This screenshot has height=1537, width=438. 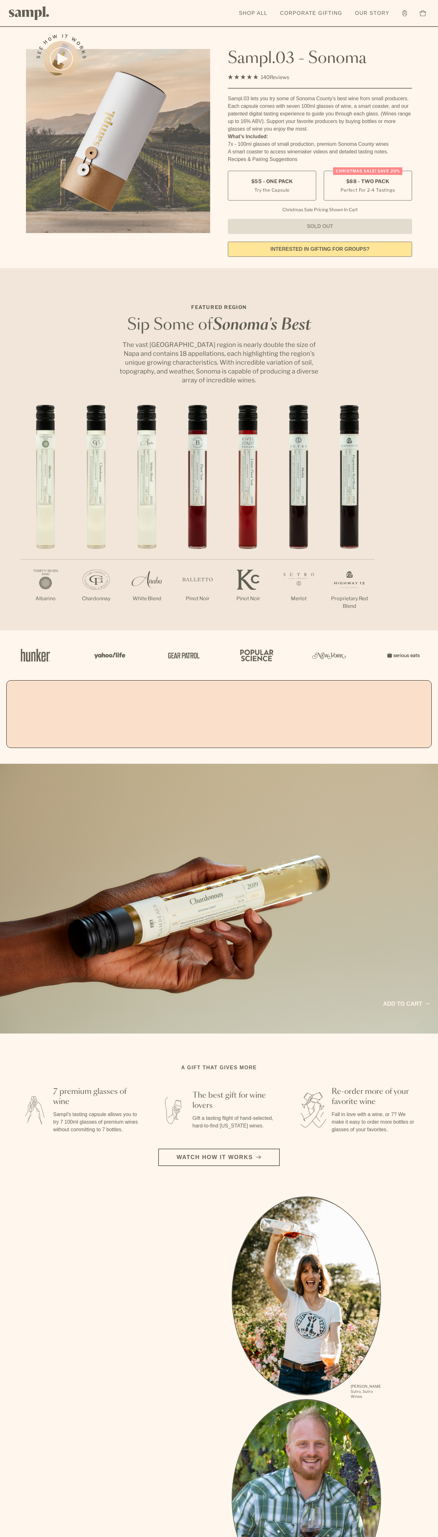 What do you see at coordinates (368, 182) in the screenshot?
I see `span: $88 - Two Pack` at bounding box center [368, 182].